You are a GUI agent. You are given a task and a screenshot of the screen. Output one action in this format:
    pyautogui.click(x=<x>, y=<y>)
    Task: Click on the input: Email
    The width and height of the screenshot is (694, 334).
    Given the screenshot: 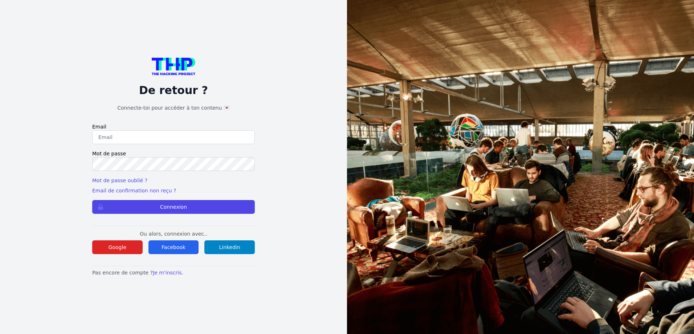 What is the action you would take?
    pyautogui.click(x=173, y=137)
    